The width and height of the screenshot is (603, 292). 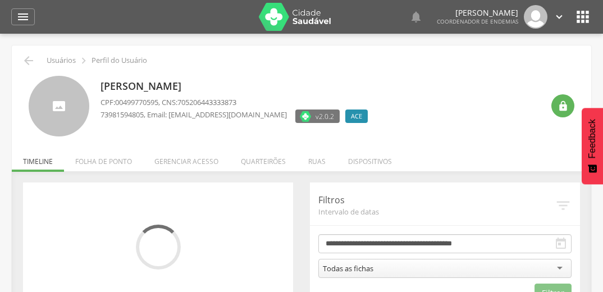 What do you see at coordinates (29, 61) in the screenshot?
I see `i: Voltar` at bounding box center [29, 61].